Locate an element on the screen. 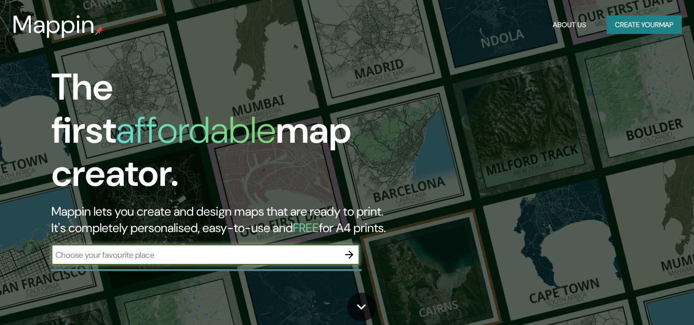  input: Choose your favourite place is located at coordinates (195, 255).